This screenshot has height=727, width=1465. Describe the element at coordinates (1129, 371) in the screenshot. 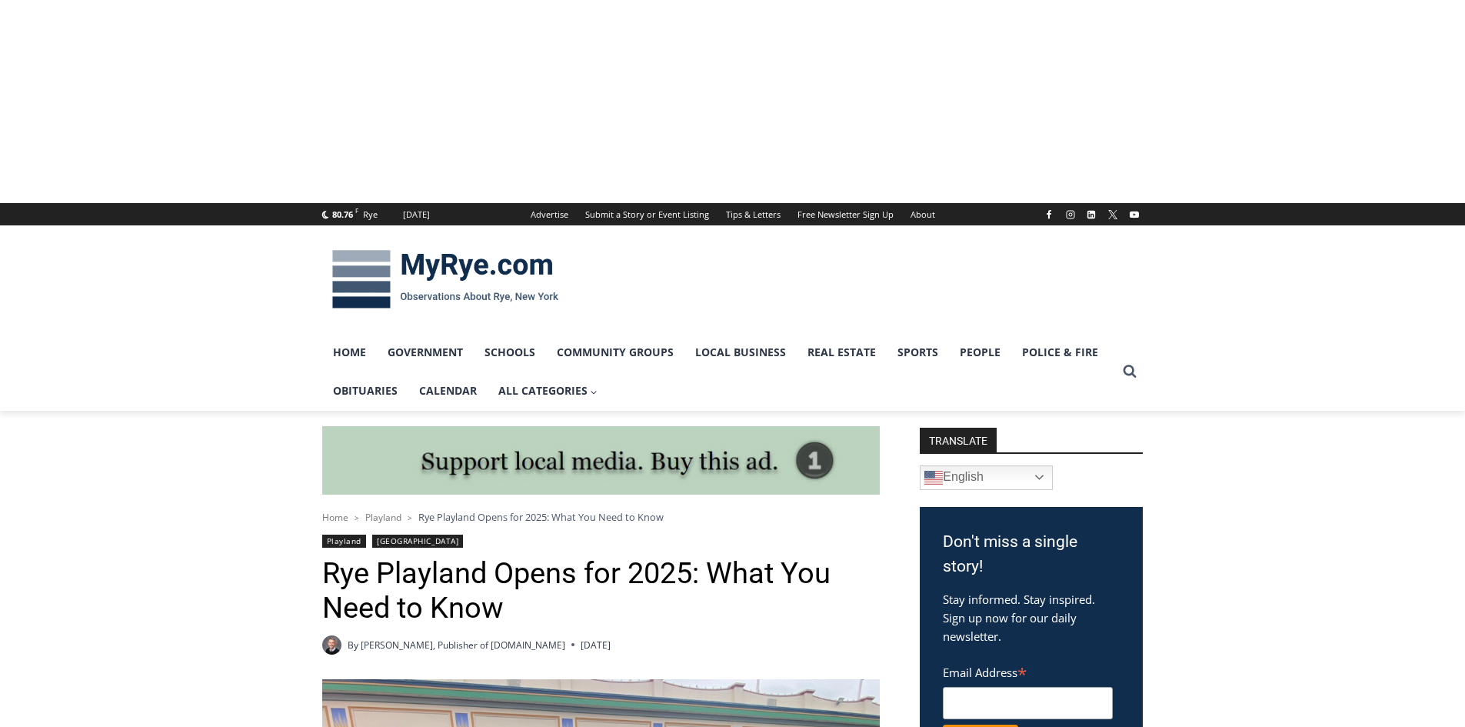

I see `button: View Search Form` at that location.